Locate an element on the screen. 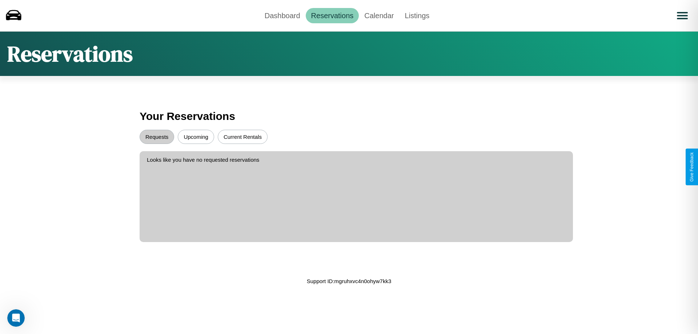  a: Listings is located at coordinates (417, 16).